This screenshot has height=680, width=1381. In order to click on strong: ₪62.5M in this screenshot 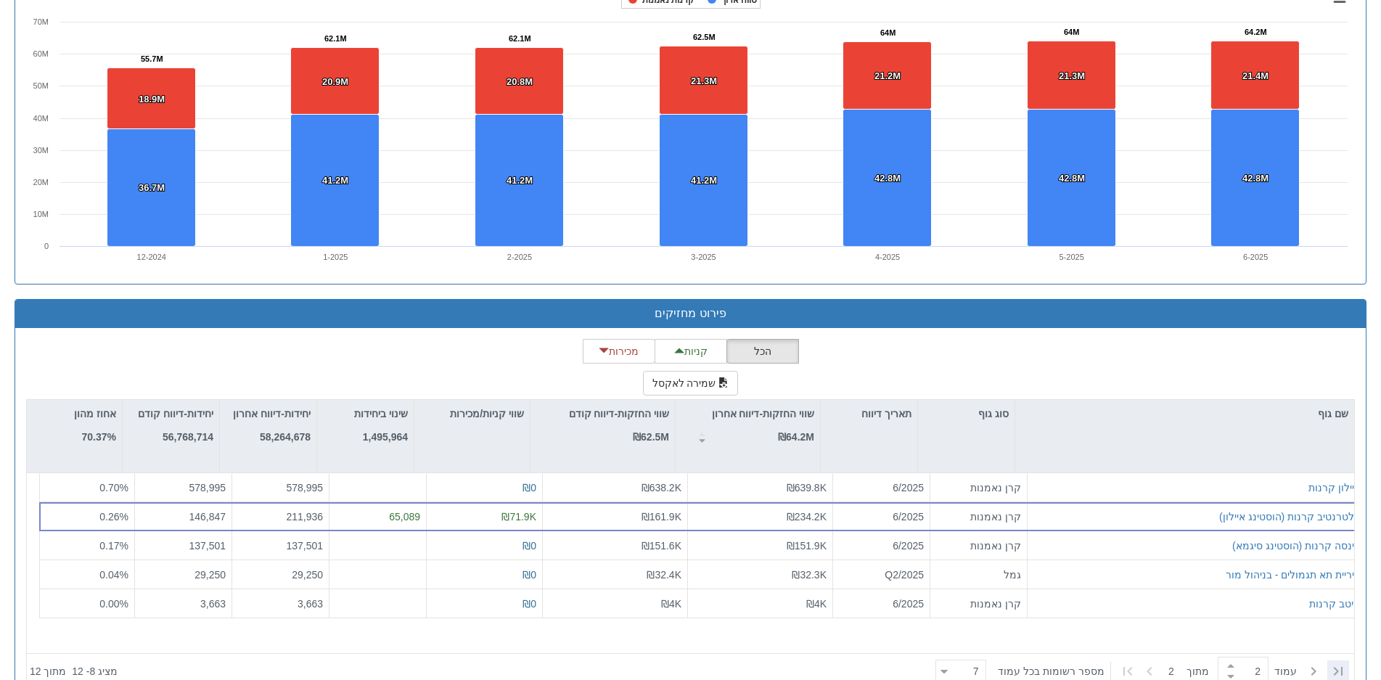, I will do `click(651, 437)`.